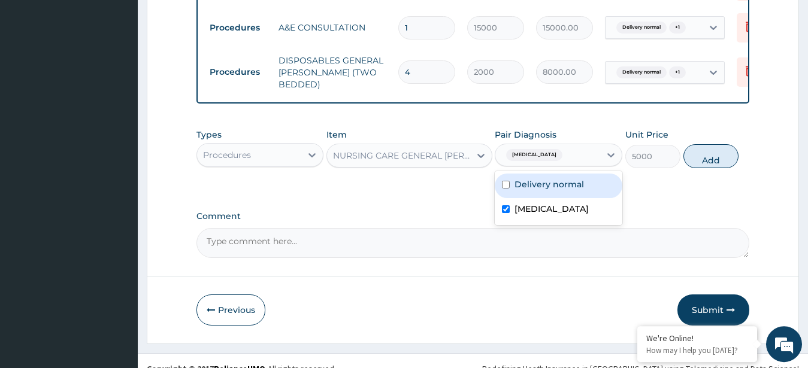 The image size is (808, 368). What do you see at coordinates (35, 75) in the screenshot?
I see `img: d_794563401_company_1708531726252_794563401` at bounding box center [35, 75].